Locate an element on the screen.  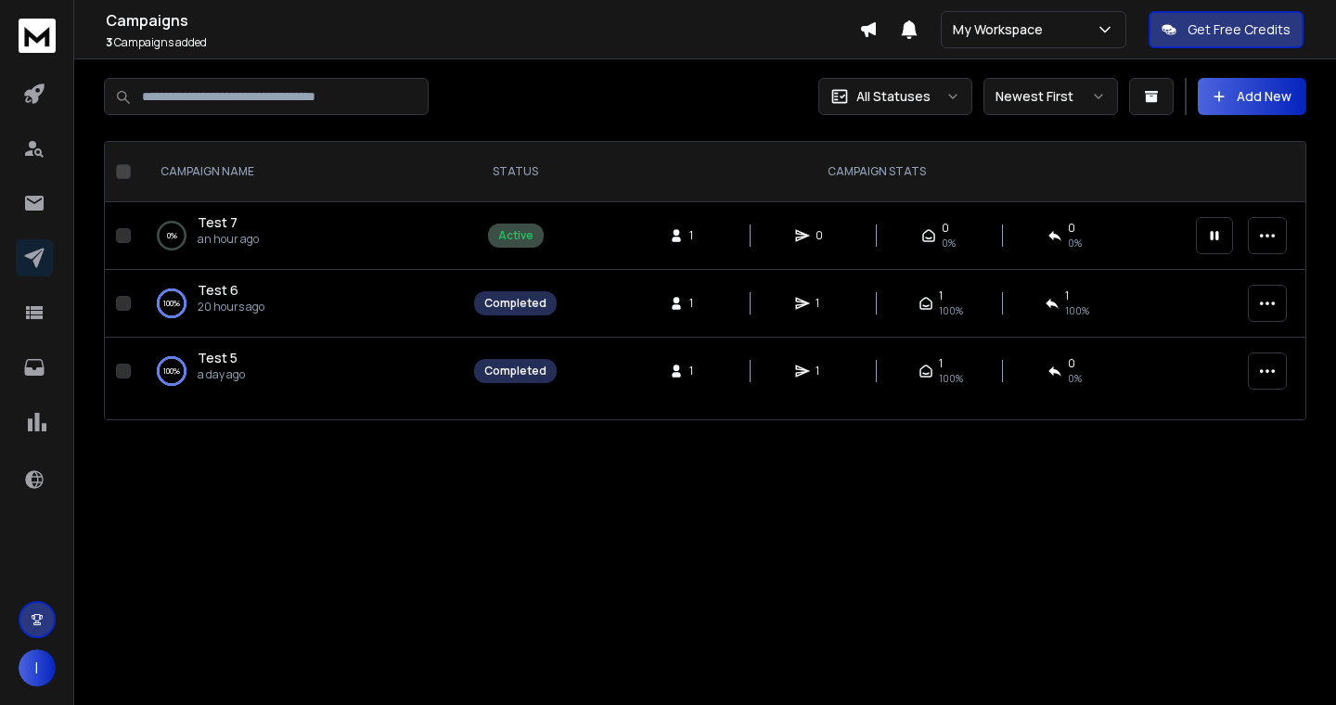
button: Get Free Credits is located at coordinates (1226, 30).